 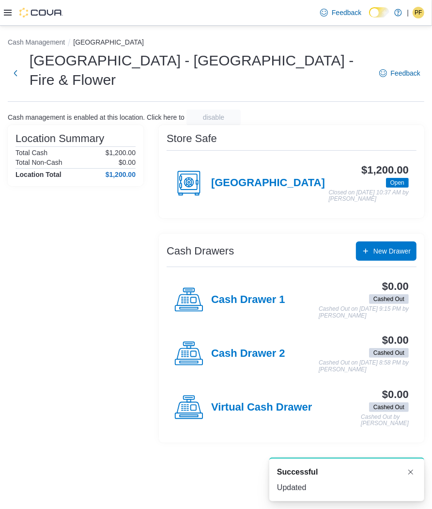 What do you see at coordinates (36, 42) in the screenshot?
I see `button: Cash Management` at bounding box center [36, 42].